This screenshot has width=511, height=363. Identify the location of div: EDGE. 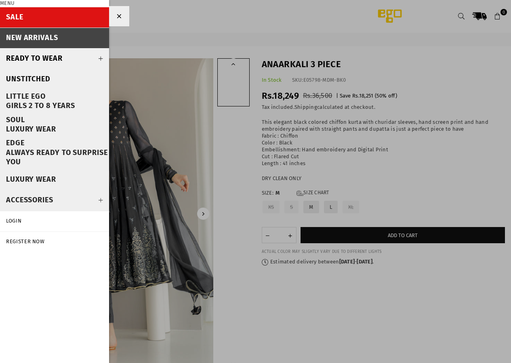
(57, 152).